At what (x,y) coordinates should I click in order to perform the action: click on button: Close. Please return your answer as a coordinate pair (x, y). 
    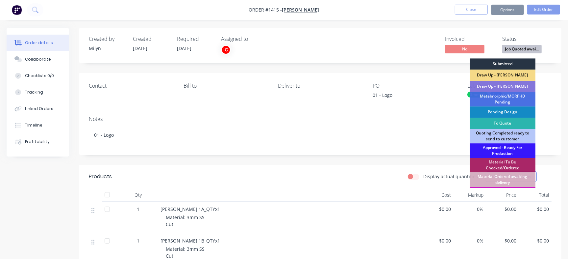
    Looking at the image, I should click on (472, 10).